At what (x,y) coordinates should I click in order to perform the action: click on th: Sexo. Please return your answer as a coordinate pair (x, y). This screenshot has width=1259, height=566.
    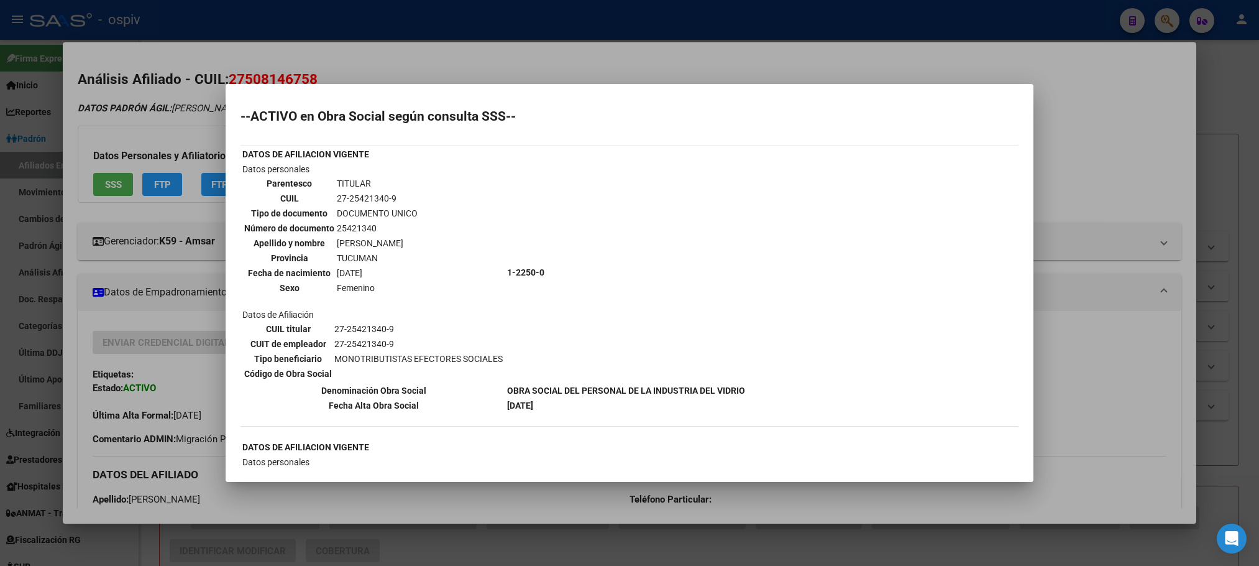
    Looking at the image, I should click on (289, 288).